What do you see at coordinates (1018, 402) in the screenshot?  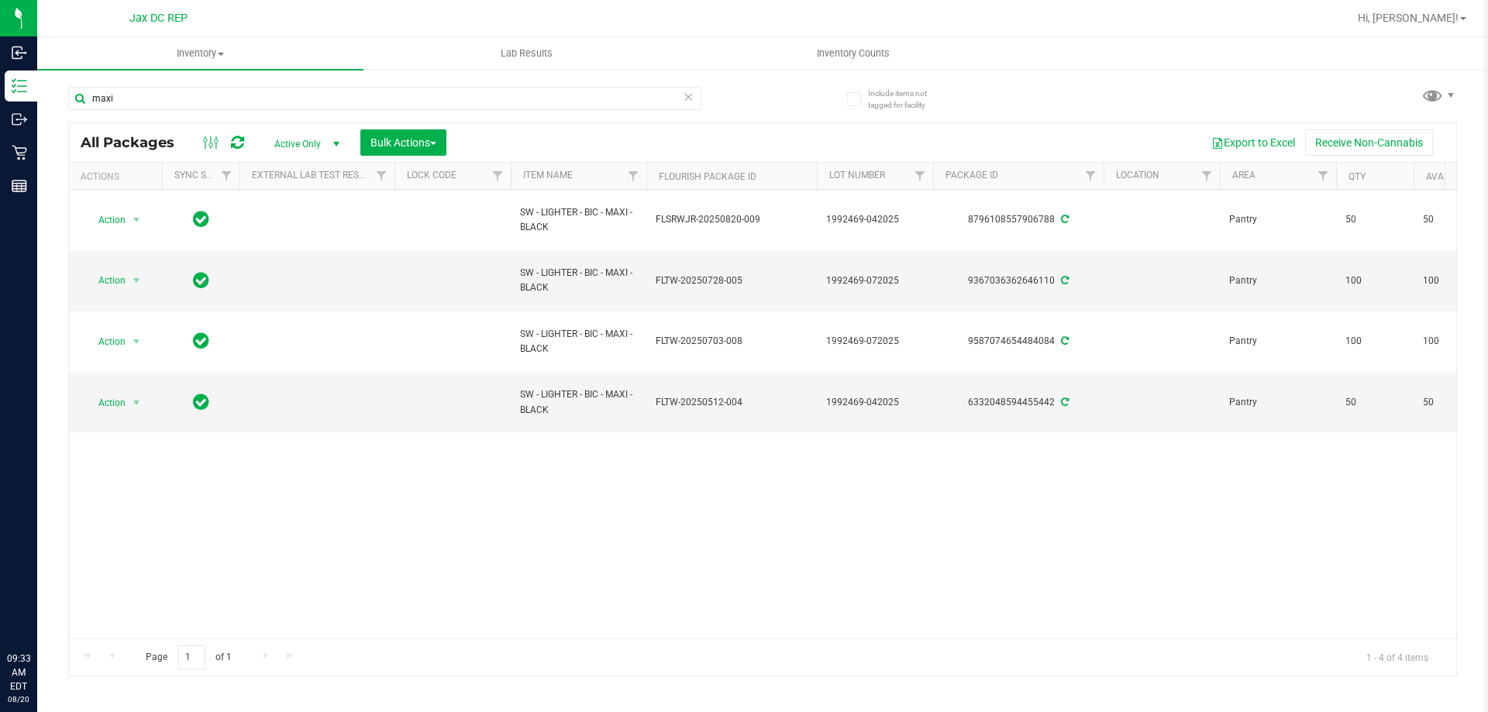 I see `div: 6332048594455442` at bounding box center [1018, 402].